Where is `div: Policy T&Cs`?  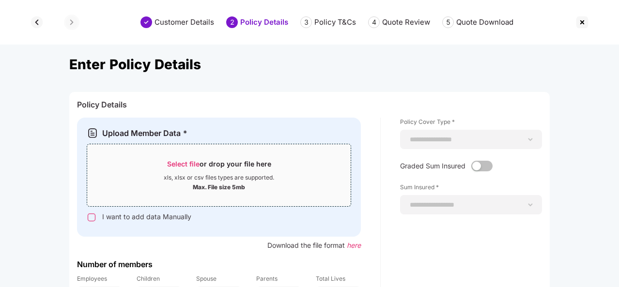 div: Policy T&Cs is located at coordinates (335, 22).